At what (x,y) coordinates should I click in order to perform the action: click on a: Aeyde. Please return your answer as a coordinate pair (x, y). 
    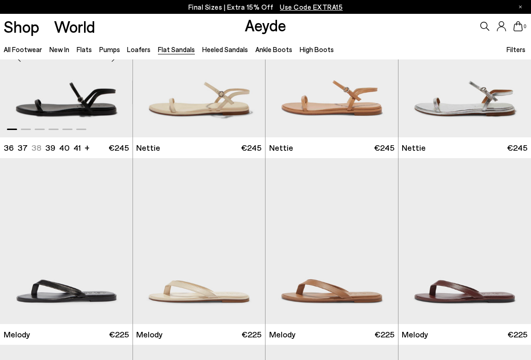
    Looking at the image, I should click on (265, 25).